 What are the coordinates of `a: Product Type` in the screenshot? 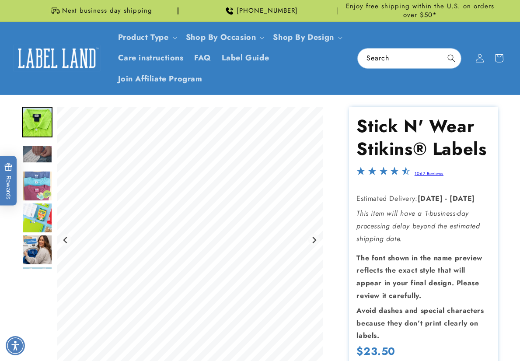 It's located at (143, 37).